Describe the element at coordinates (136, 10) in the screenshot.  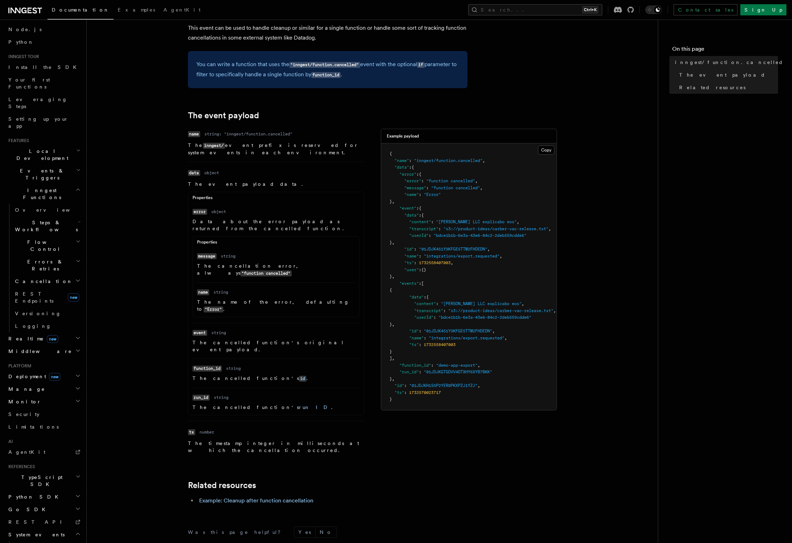
I see `span: Examples` at that location.